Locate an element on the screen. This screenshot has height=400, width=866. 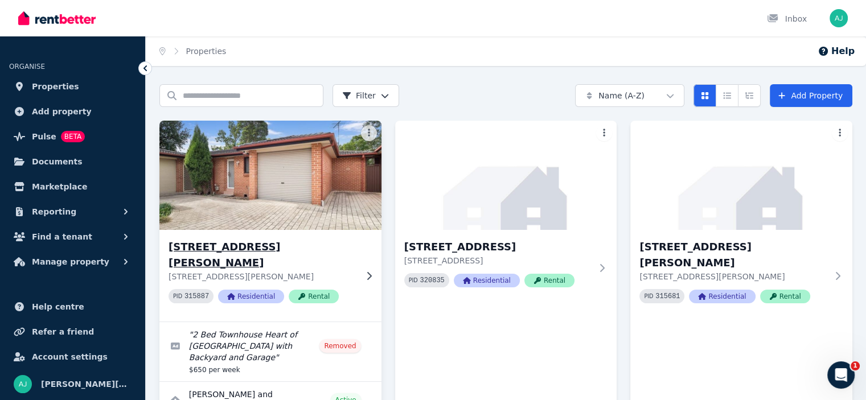
code: 315681 is located at coordinates (668, 297).